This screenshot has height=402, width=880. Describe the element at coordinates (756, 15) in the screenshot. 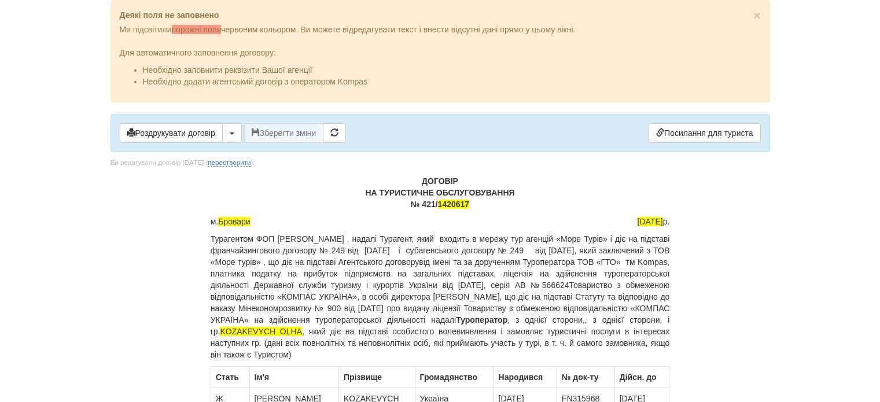

I see `button: Close` at that location.